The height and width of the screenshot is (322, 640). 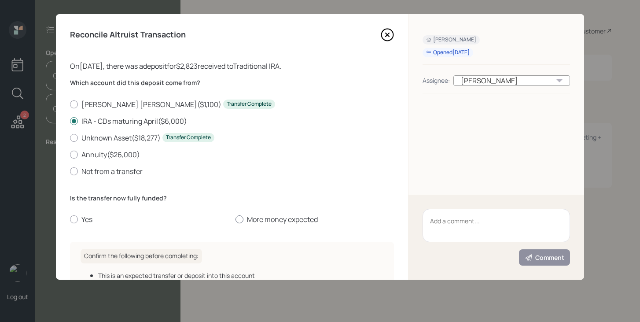 I want to click on label: Unknown Asset ( $18,277 ), so click(x=232, y=138).